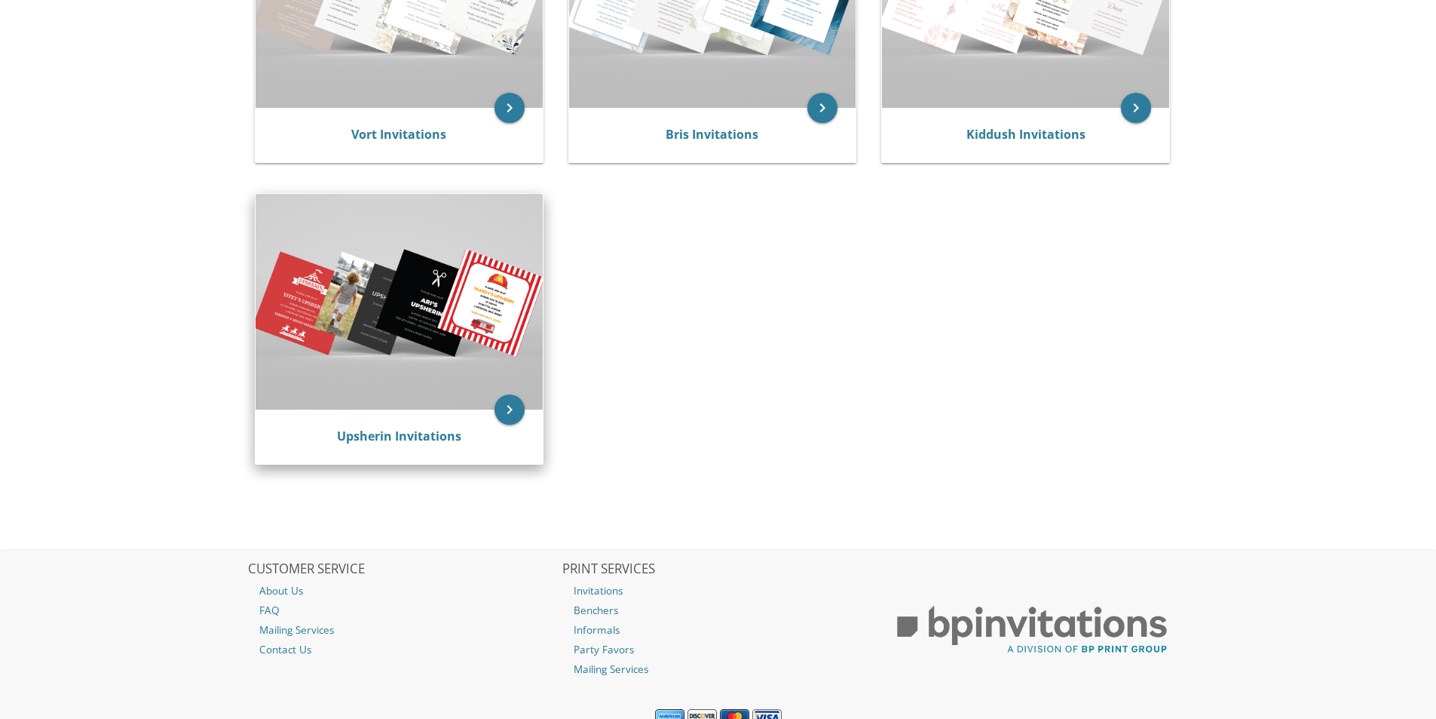  What do you see at coordinates (1032, 630) in the screenshot?
I see `img: BP Print Group` at bounding box center [1032, 630].